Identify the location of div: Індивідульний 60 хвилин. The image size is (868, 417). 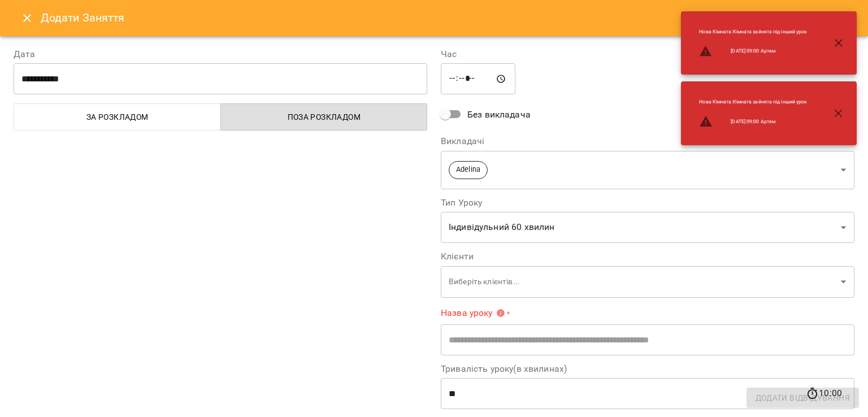
(648, 228).